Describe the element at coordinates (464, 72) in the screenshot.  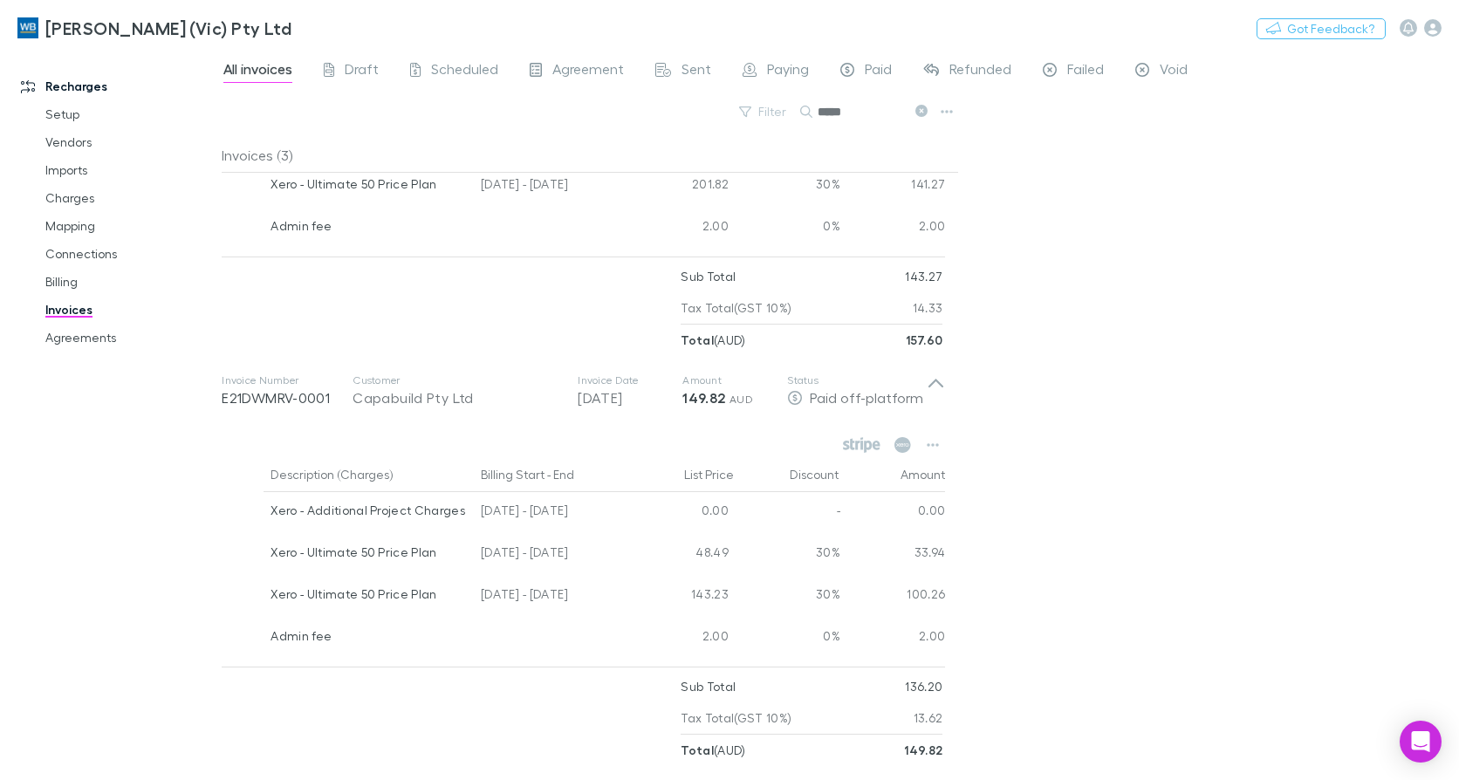
I see `span: Scheduled` at that location.